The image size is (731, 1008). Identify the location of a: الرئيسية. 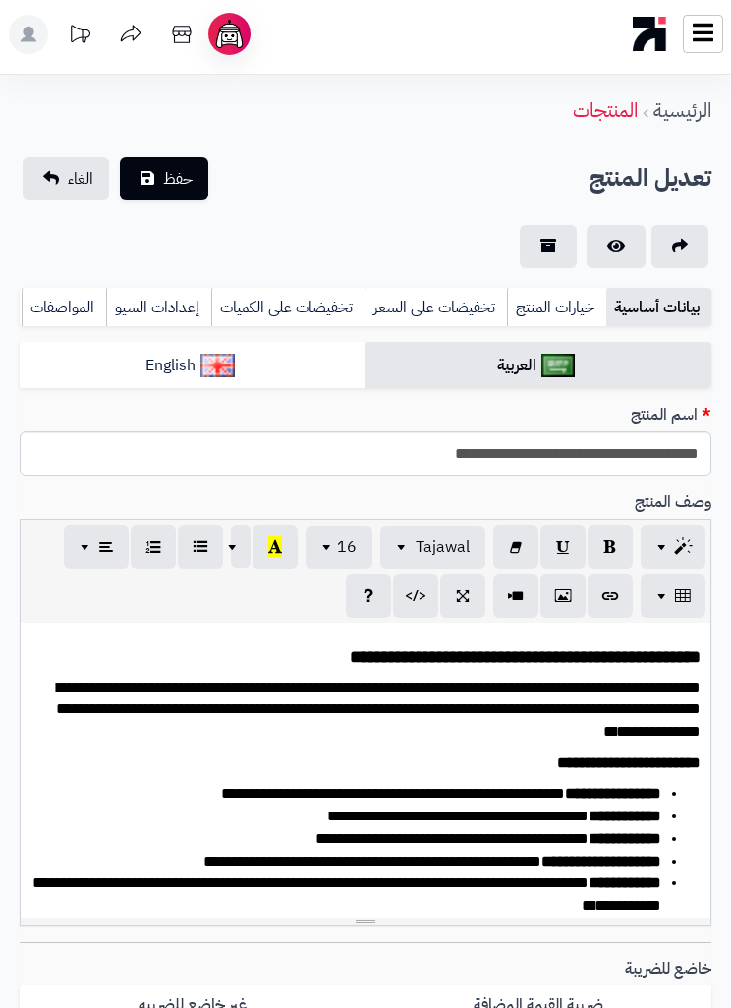
(682, 110).